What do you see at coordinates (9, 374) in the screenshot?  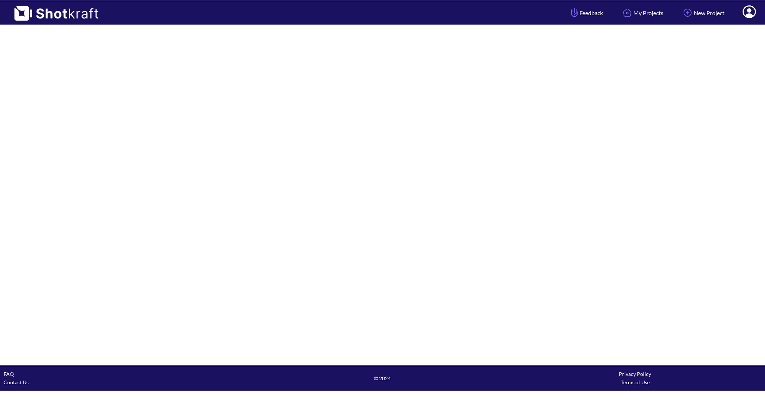 I see `a: FAQ` at bounding box center [9, 374].